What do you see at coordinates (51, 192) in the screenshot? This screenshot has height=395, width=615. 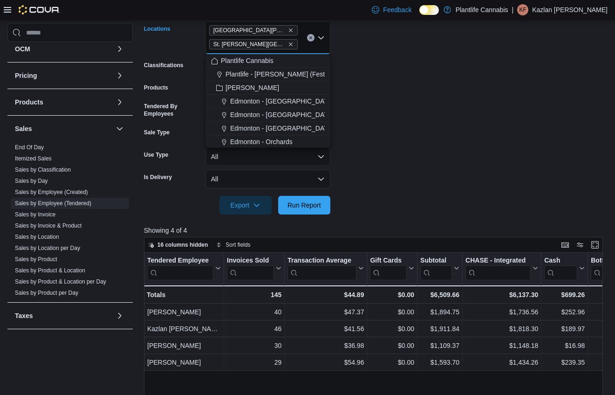 I see `a: Sales by Employee (Created)` at bounding box center [51, 192].